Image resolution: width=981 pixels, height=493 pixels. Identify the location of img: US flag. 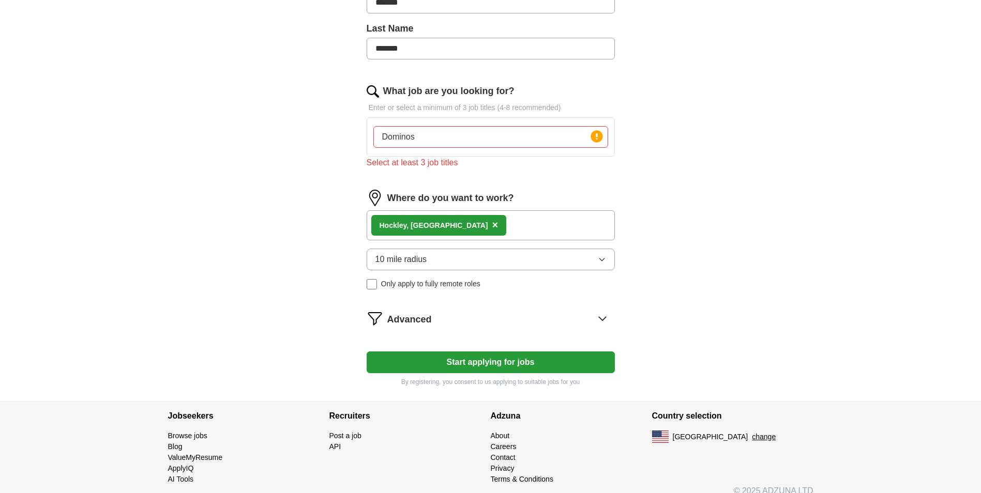
(660, 437).